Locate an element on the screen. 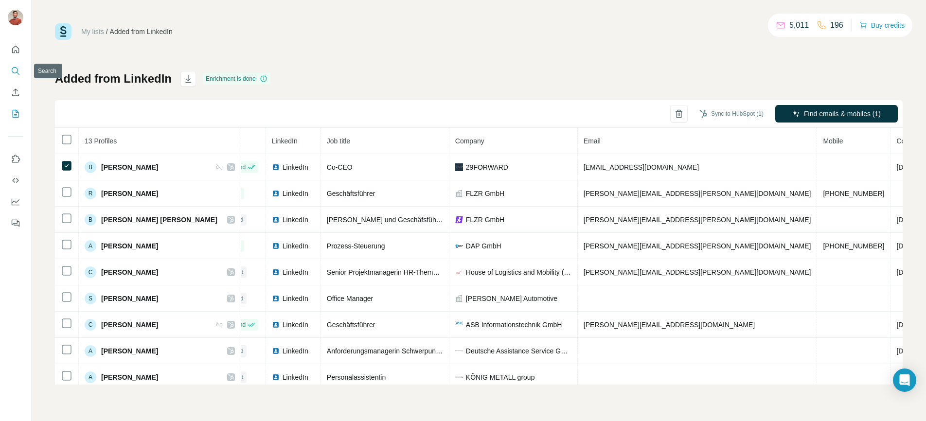  span: Personalassistentin is located at coordinates (356, 377).